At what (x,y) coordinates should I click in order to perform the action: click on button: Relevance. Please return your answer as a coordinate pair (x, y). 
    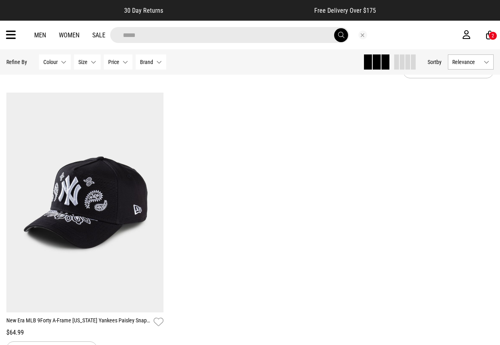
    Looking at the image, I should click on (470, 62).